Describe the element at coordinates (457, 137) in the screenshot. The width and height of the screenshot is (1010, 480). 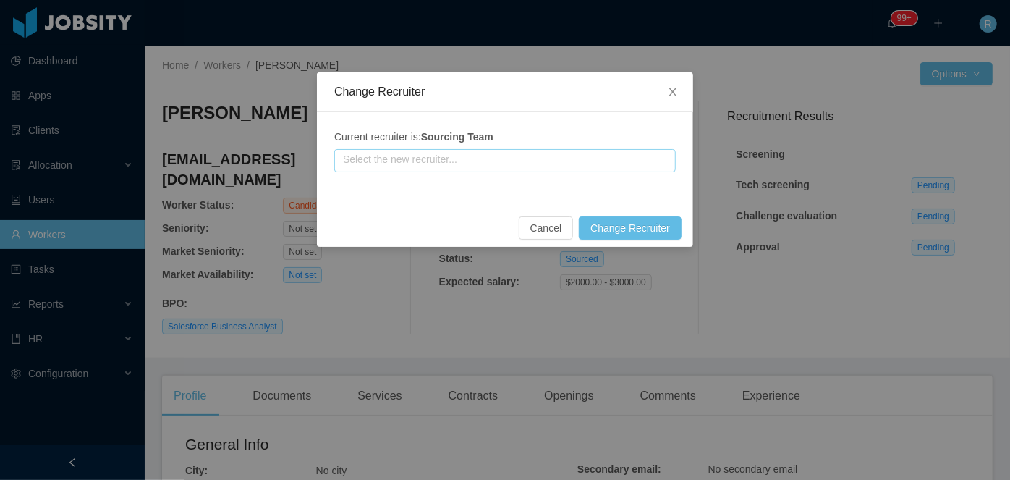
I see `strong: Sourcing Team` at that location.